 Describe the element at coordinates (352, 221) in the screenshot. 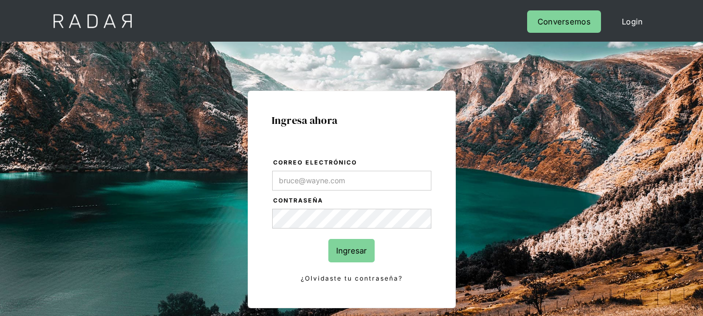

I see `form: Login Form` at that location.